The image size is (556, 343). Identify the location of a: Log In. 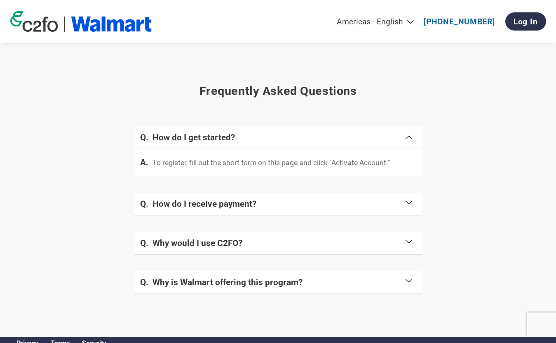
(526, 21).